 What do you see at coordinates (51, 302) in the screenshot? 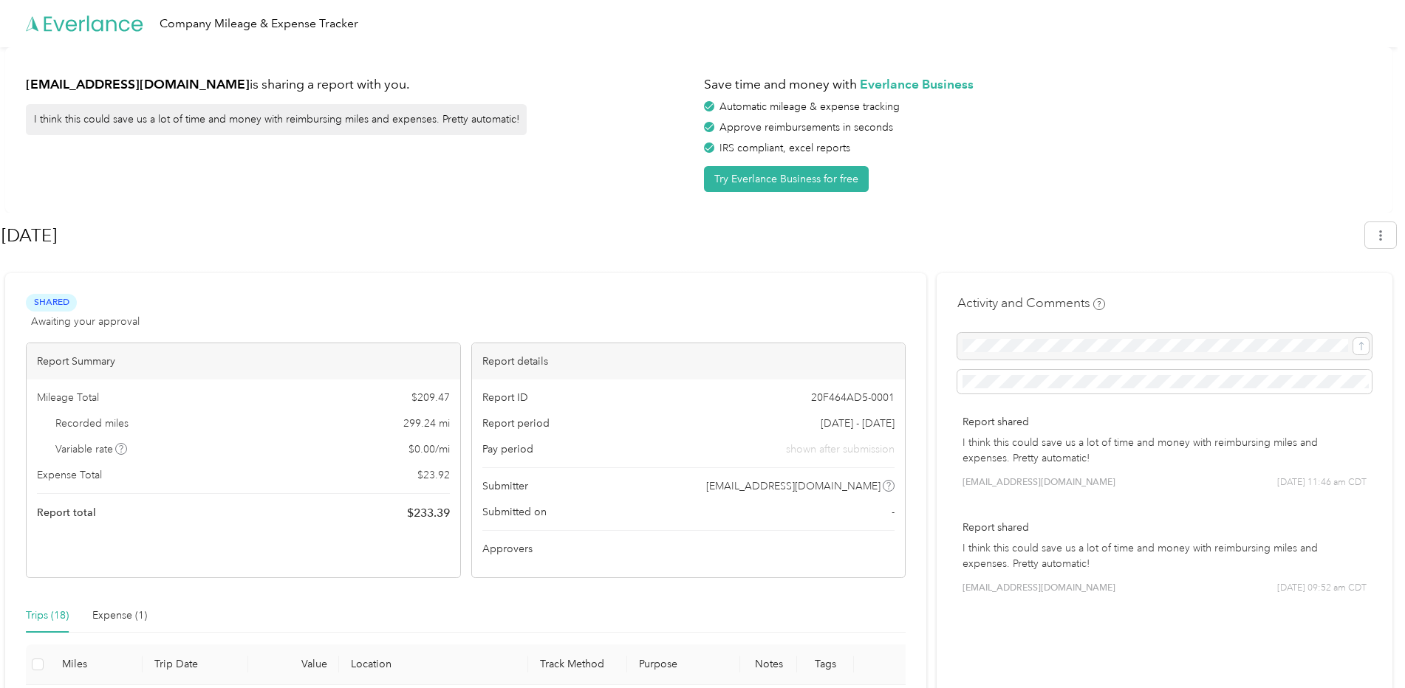
I see `span: Shared` at bounding box center [51, 302].